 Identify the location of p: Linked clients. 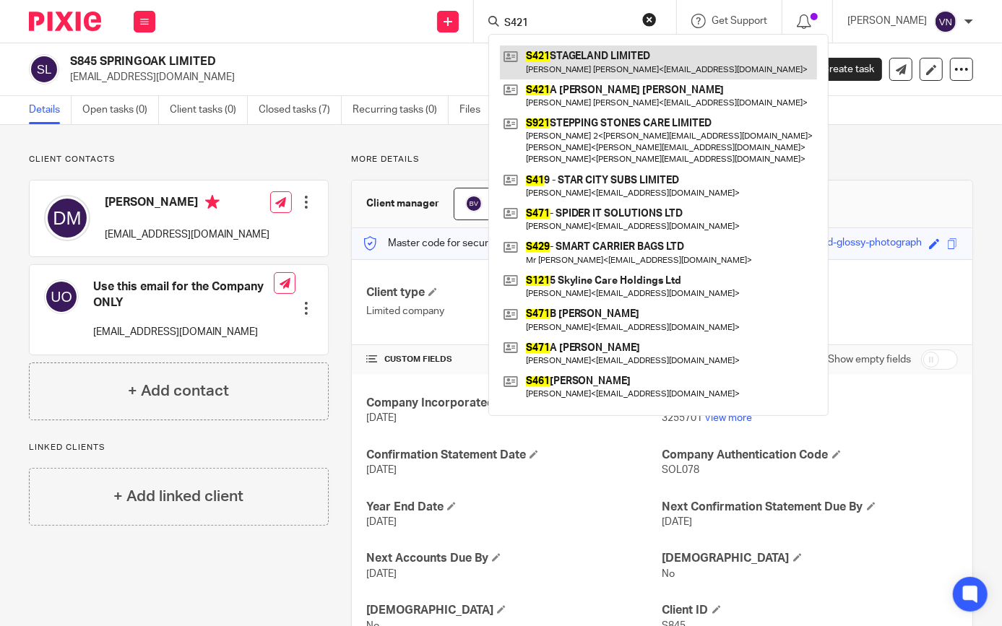
(178, 448).